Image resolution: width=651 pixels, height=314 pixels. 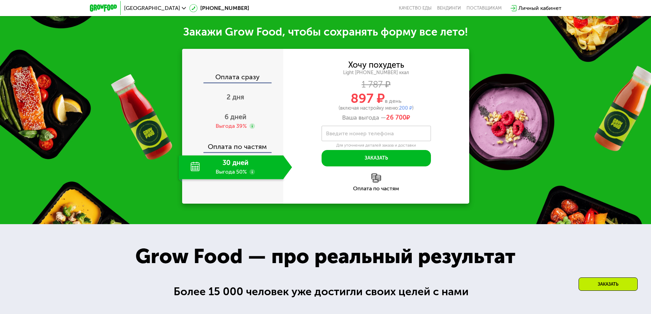 I want to click on span: 200 ₽, so click(x=406, y=108).